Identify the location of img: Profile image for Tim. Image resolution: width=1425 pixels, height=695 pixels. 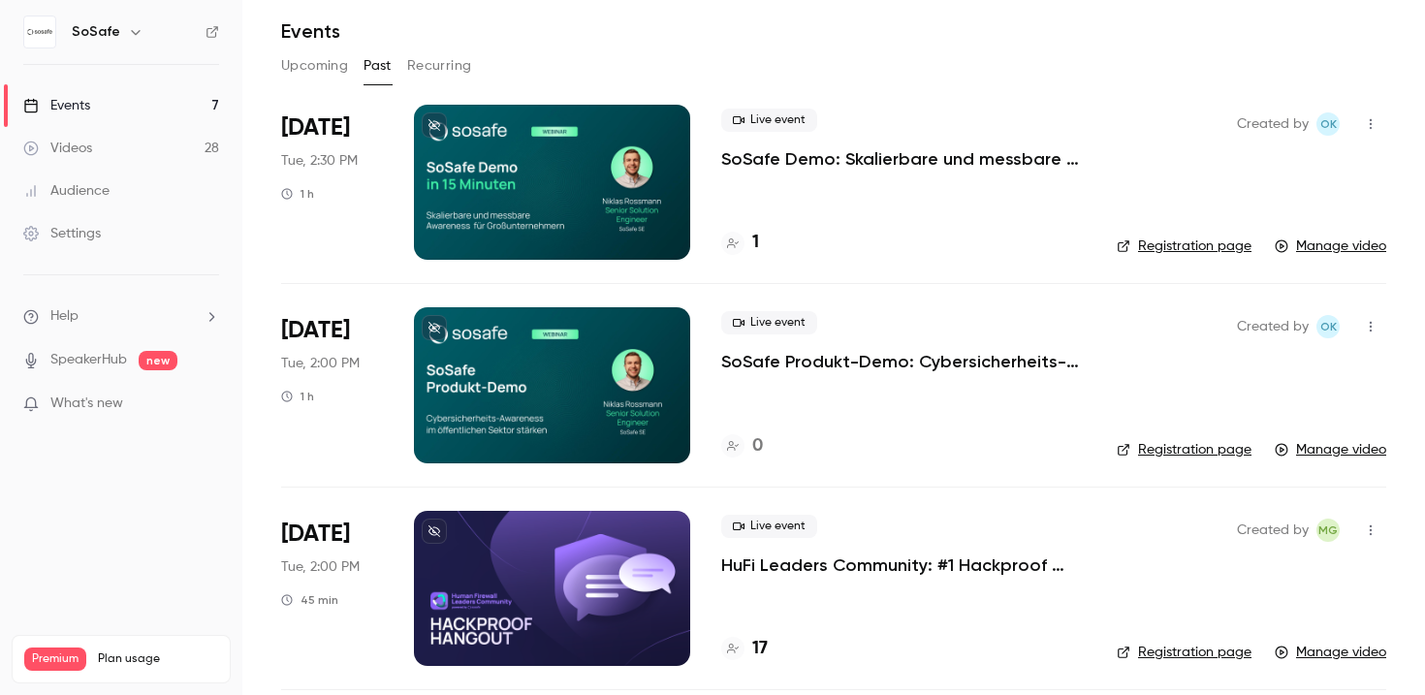
(71, 26).